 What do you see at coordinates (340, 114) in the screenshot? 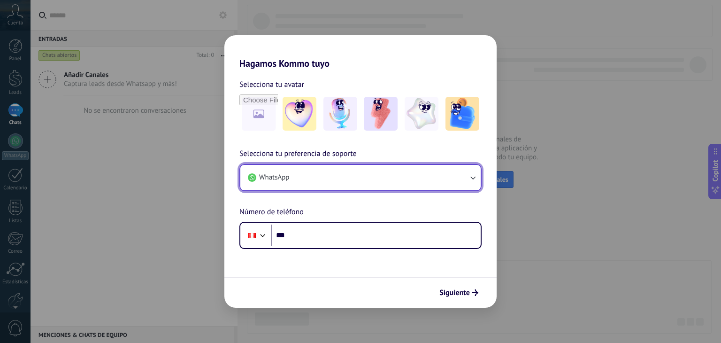
I see `img: -2.jpeg` at bounding box center [340, 114].